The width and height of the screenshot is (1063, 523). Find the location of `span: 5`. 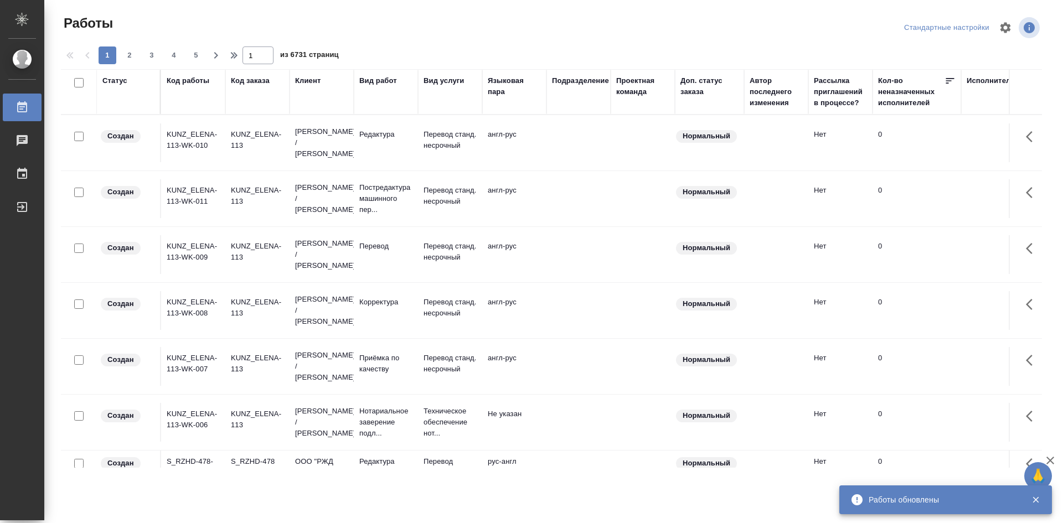

span: 5 is located at coordinates (196, 55).